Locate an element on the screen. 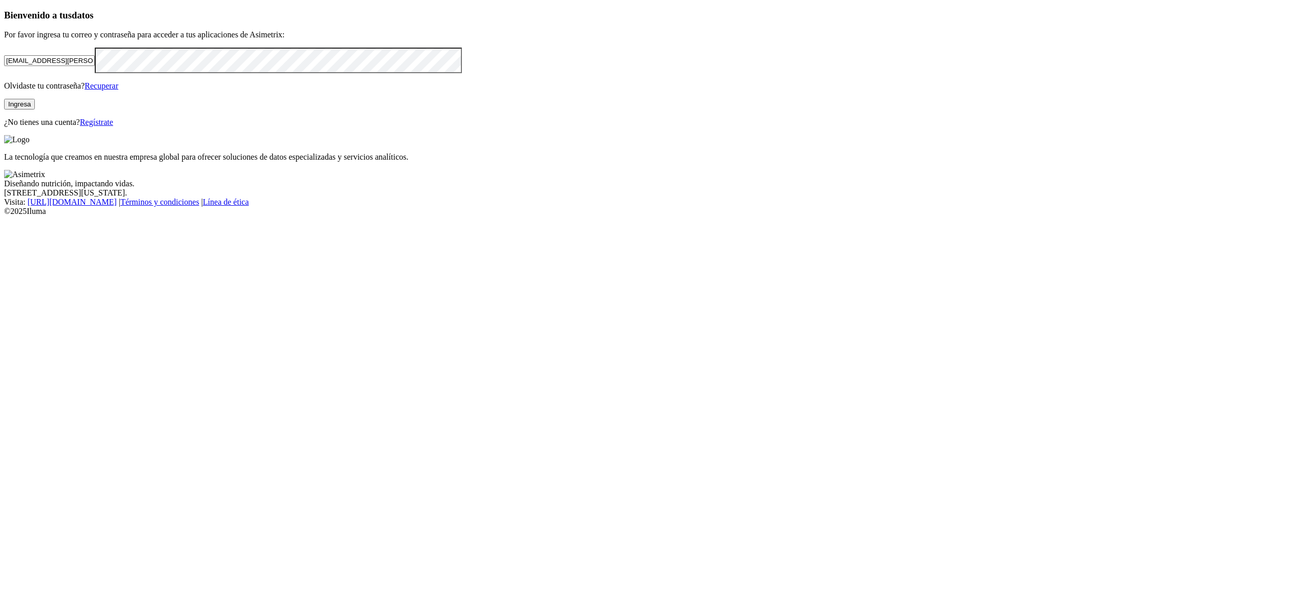 Image resolution: width=1311 pixels, height=607 pixels. a: Recuperar is located at coordinates (101, 86).